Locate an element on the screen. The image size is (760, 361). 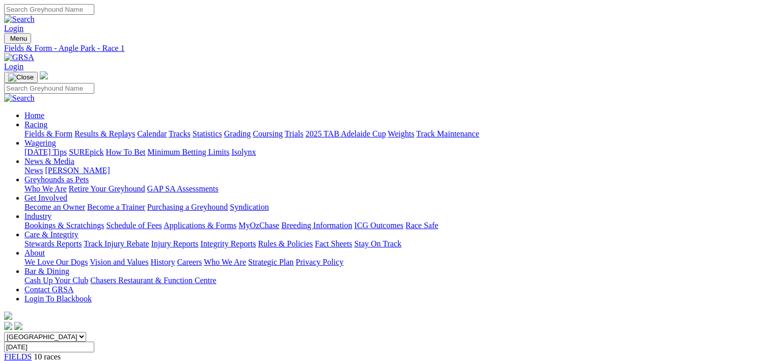
div: Racing is located at coordinates (390, 134).